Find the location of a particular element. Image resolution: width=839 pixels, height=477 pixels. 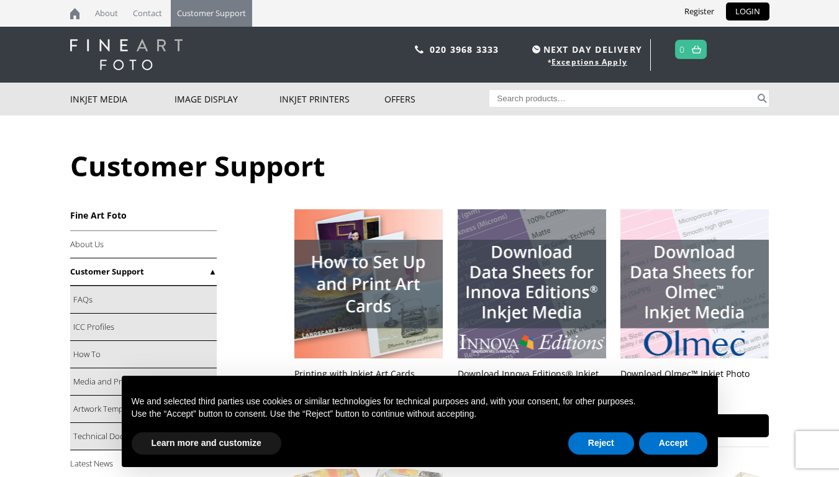

button: Reject is located at coordinates (601, 443).